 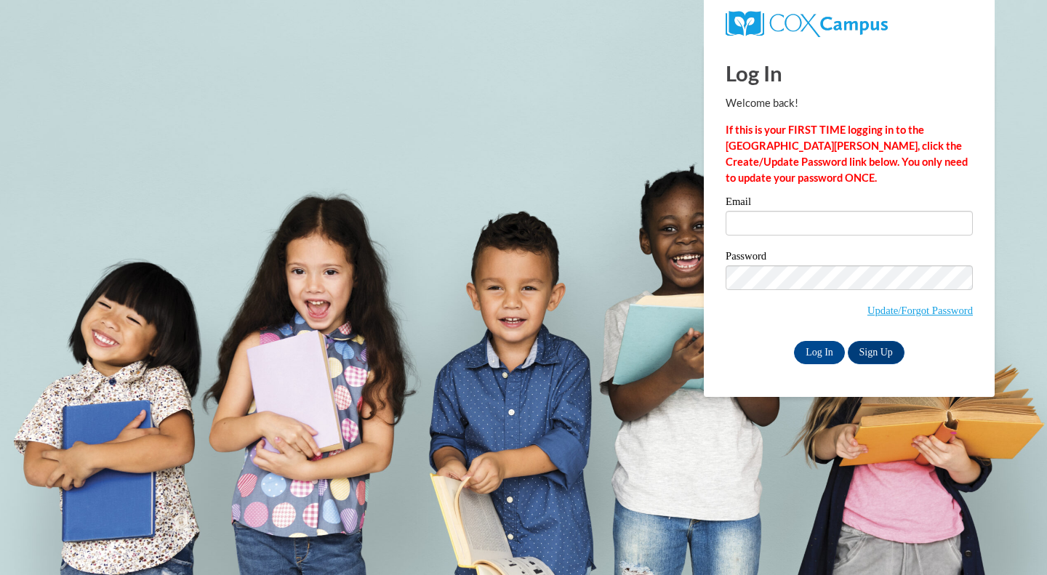 I want to click on a: COX Campus, so click(x=806, y=23).